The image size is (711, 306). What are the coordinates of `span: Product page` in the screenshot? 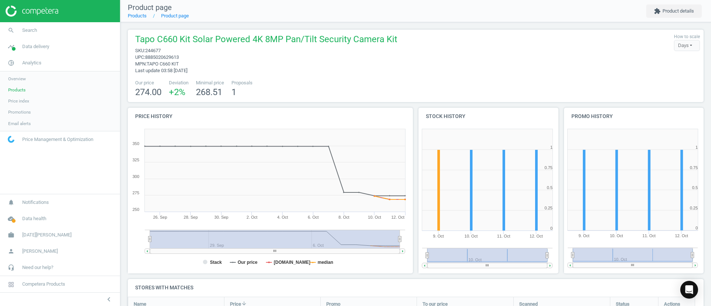 It's located at (150, 7).